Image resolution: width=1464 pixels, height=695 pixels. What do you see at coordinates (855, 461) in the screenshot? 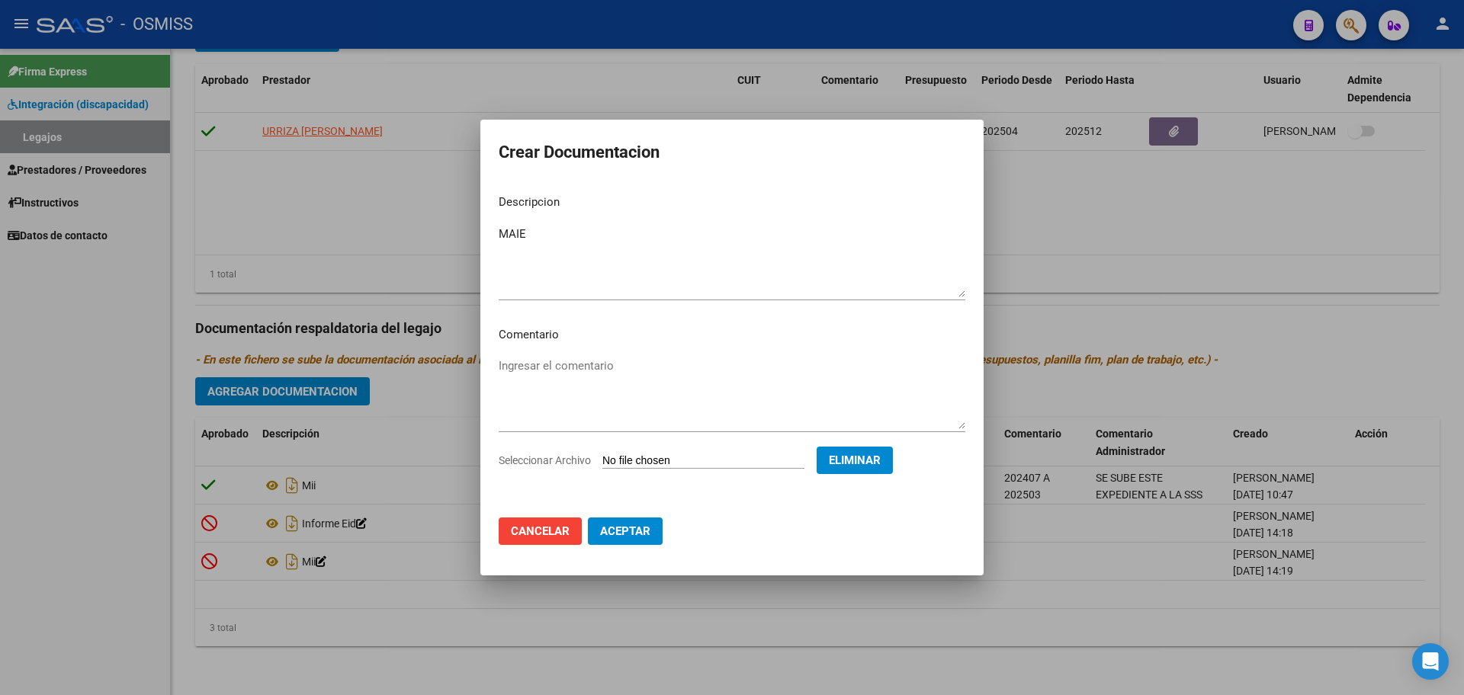
I see `span: Eliminar` at bounding box center [855, 461].